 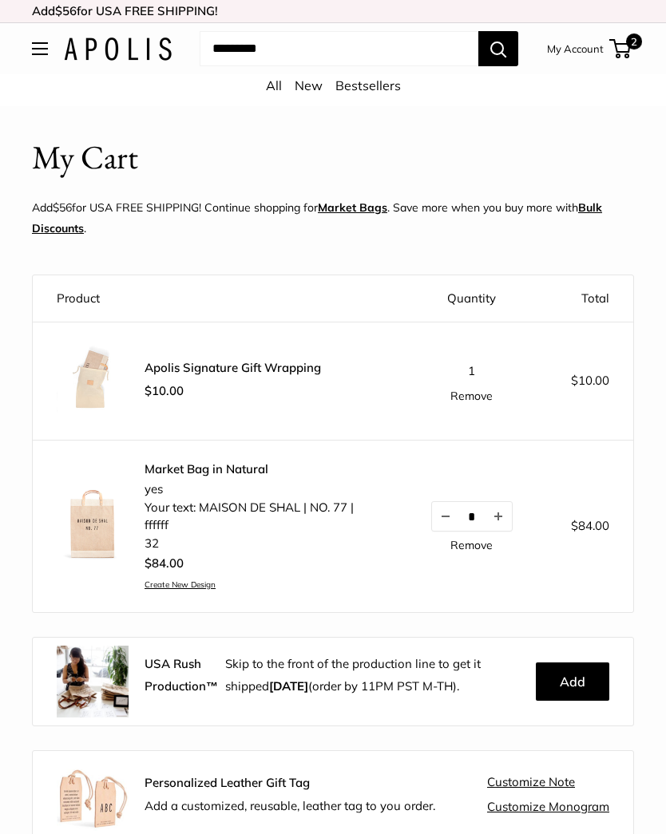 I want to click on a: All, so click(x=274, y=85).